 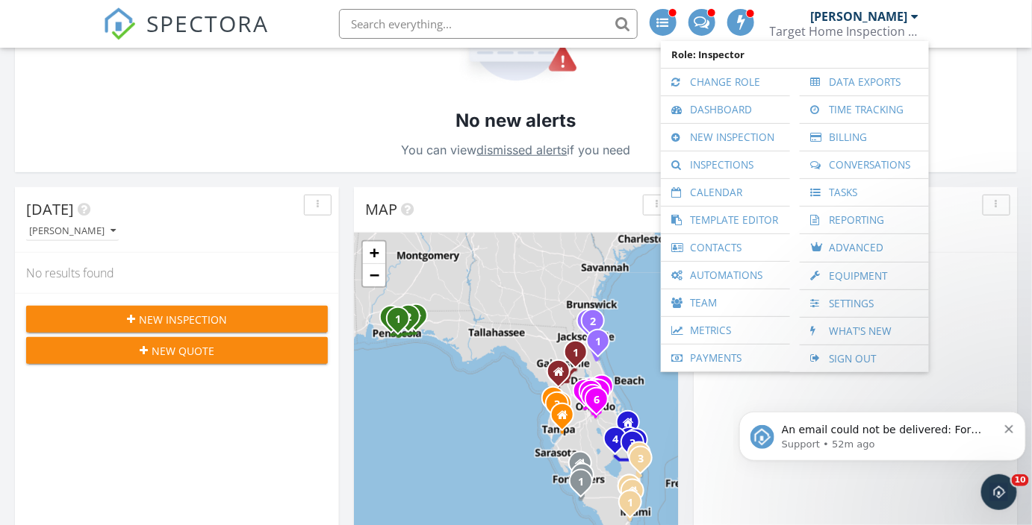 I want to click on div: 204 Lugo Way, St. Augustine, FL 32086, so click(x=602, y=346).